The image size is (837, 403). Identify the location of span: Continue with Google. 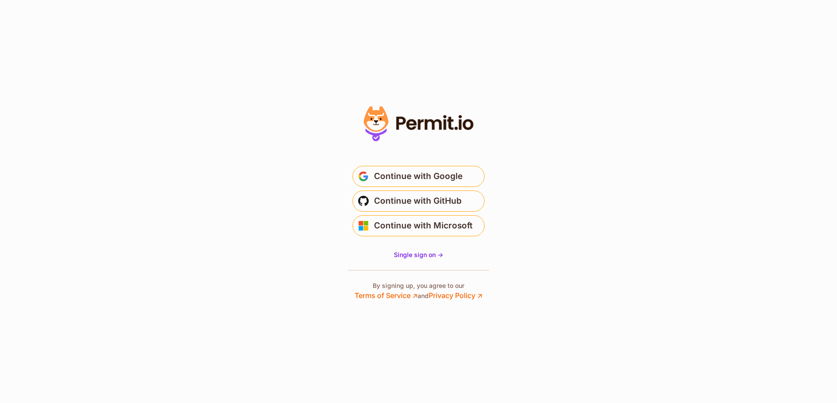
(418, 176).